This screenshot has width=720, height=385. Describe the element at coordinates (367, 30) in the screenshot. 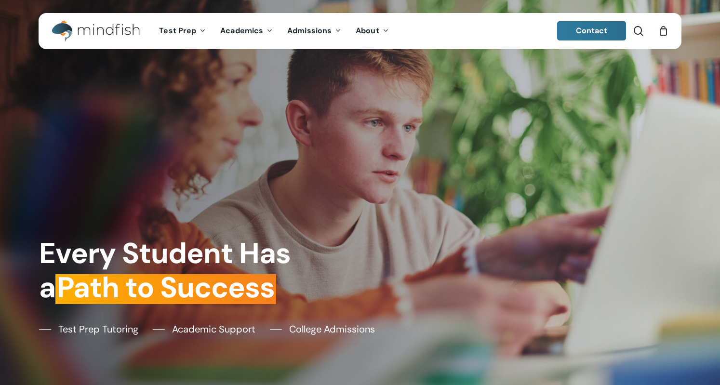

I see `span: About` at that location.